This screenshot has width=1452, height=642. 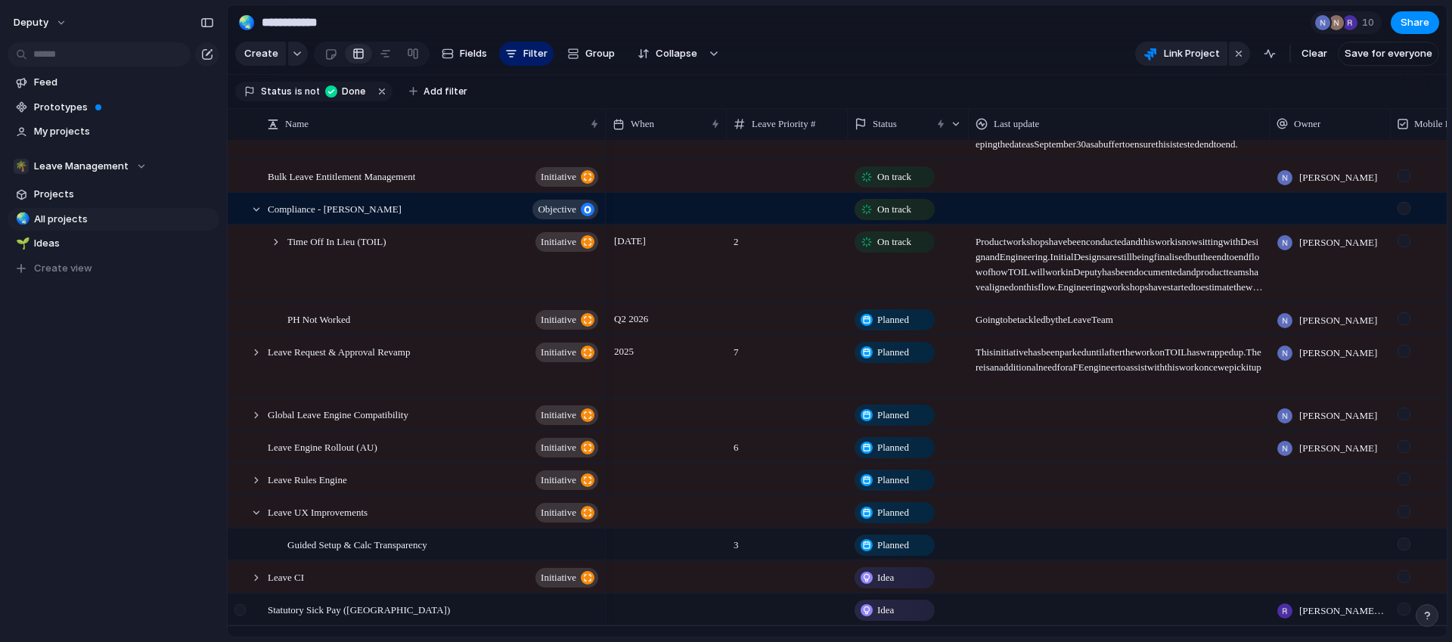 I want to click on span: Leave UX Improvements, so click(x=318, y=511).